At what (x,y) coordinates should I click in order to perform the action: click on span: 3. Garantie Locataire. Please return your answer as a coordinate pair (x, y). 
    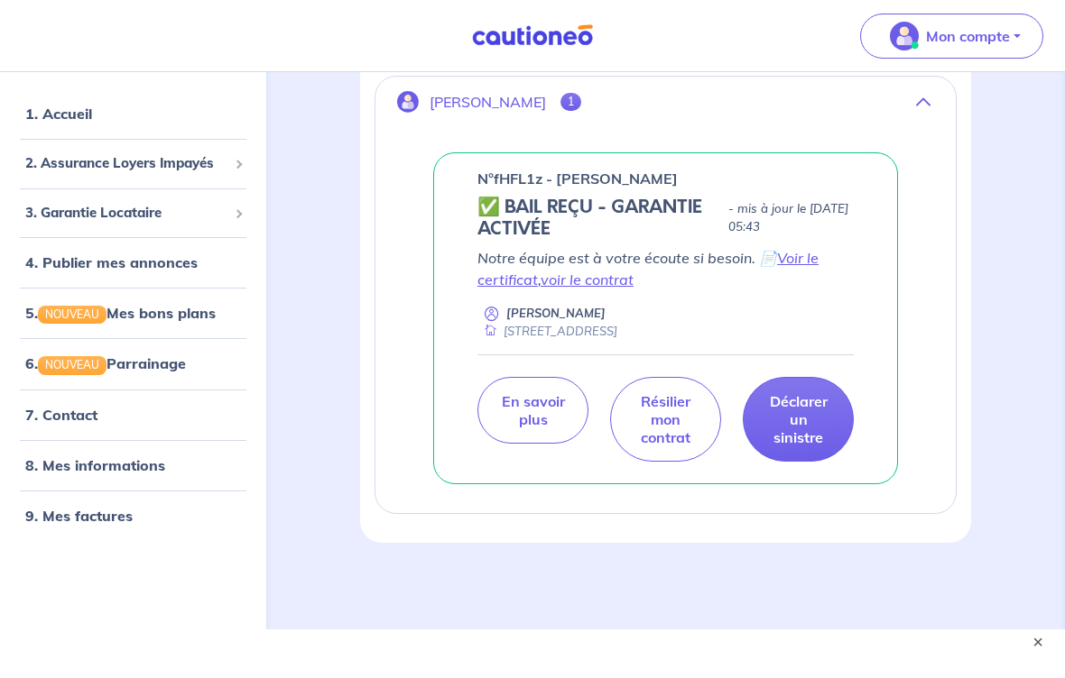
    Looking at the image, I should click on (126, 213).